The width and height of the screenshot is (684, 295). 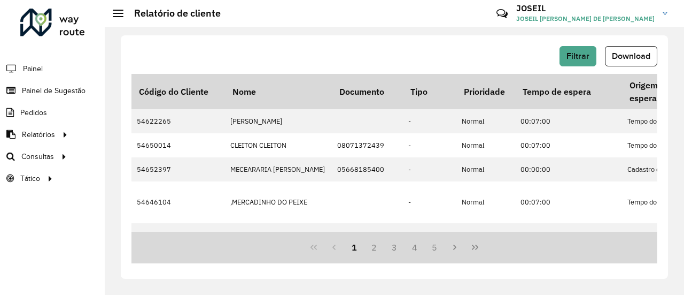 I want to click on td: 54652397, so click(x=178, y=169).